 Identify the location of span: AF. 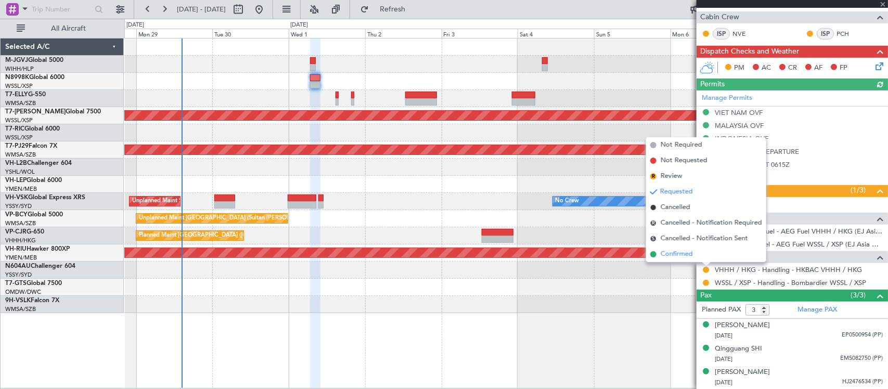
(819, 68).